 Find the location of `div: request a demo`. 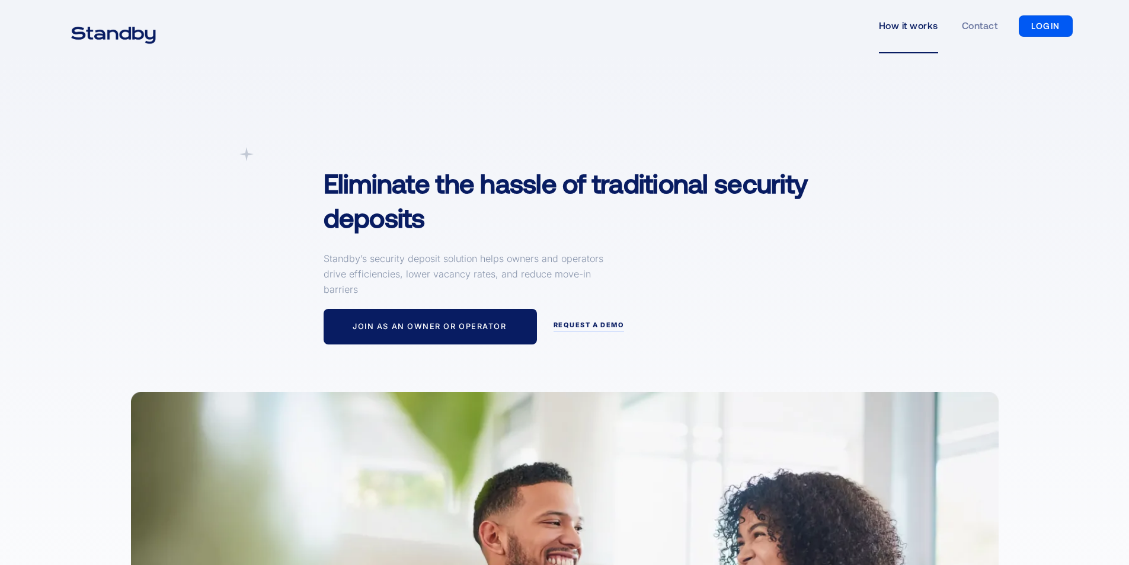

div: request a demo is located at coordinates (589, 325).